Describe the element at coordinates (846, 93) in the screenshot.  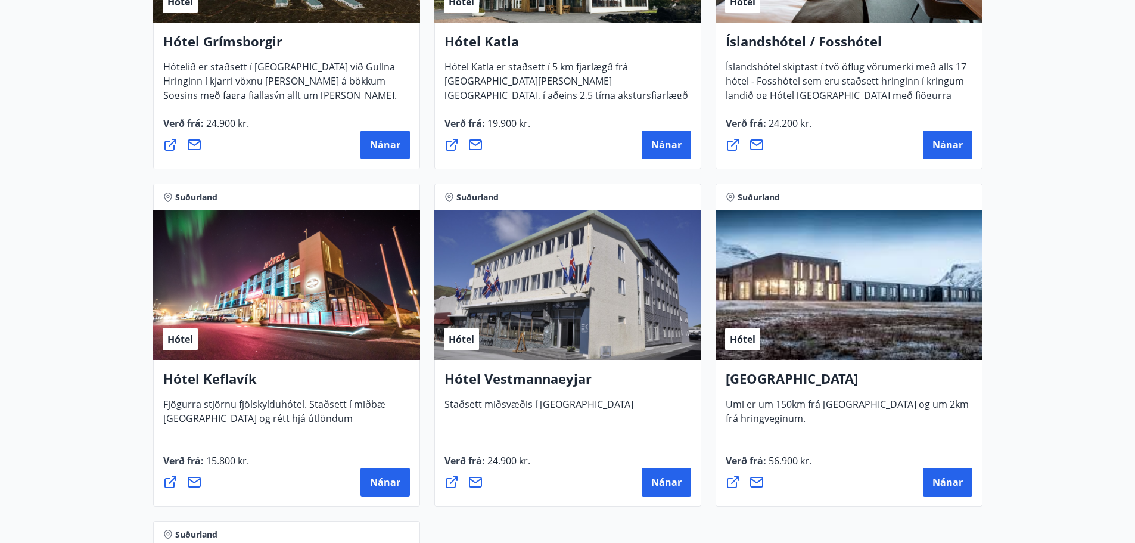
I see `span: Íslandshótel skiptast í tvö öflug vörumerki með alls 17 hótel - Fosshótel sem eru staðsett hringi...` at that location.